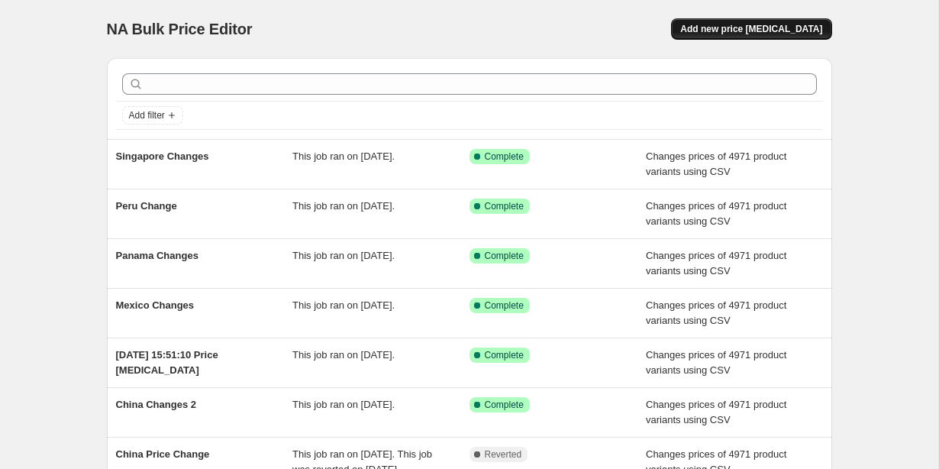 This screenshot has height=469, width=939. What do you see at coordinates (179, 29) in the screenshot?
I see `span: NA Bulk Price Editor` at bounding box center [179, 29].